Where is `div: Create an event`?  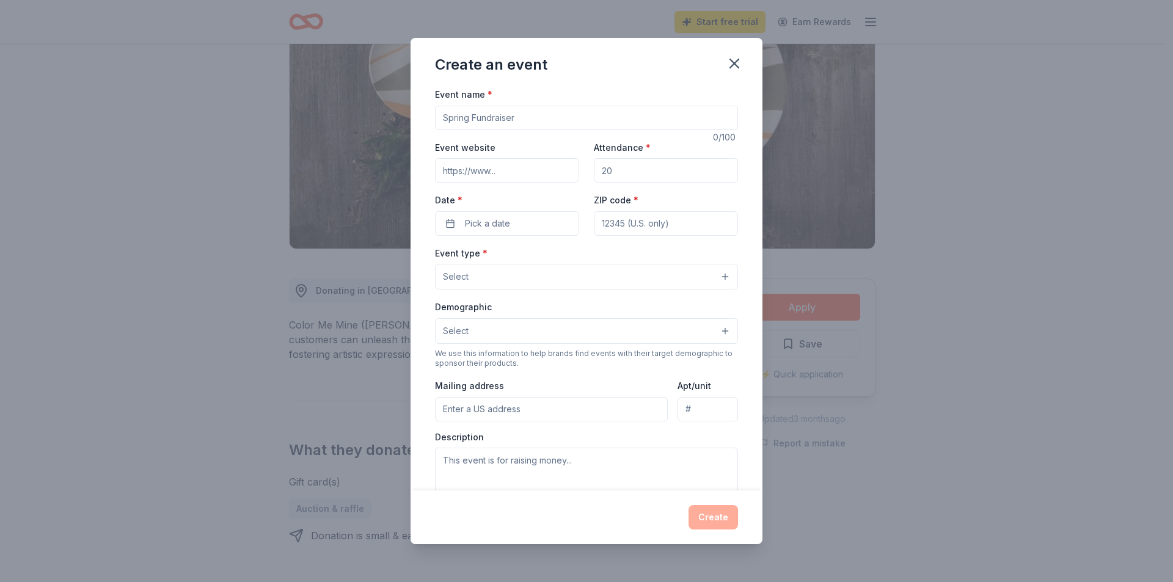
div: Create an event is located at coordinates (491, 65).